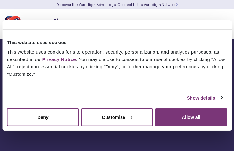 The height and width of the screenshot is (151, 234). I want to click on img: Veradigm logo, so click(41, 24).